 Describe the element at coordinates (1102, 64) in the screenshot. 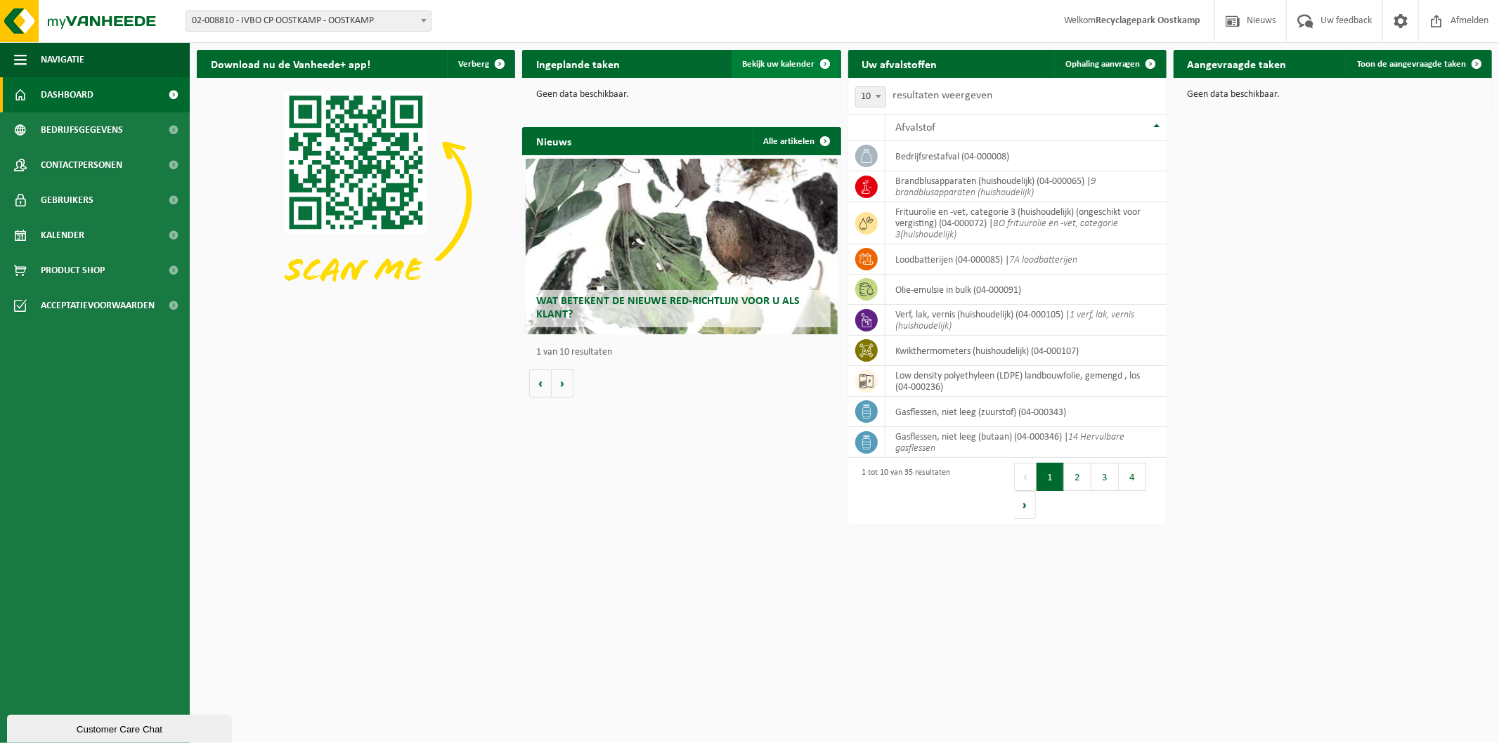

I see `span: Ophaling aanvragen` at that location.